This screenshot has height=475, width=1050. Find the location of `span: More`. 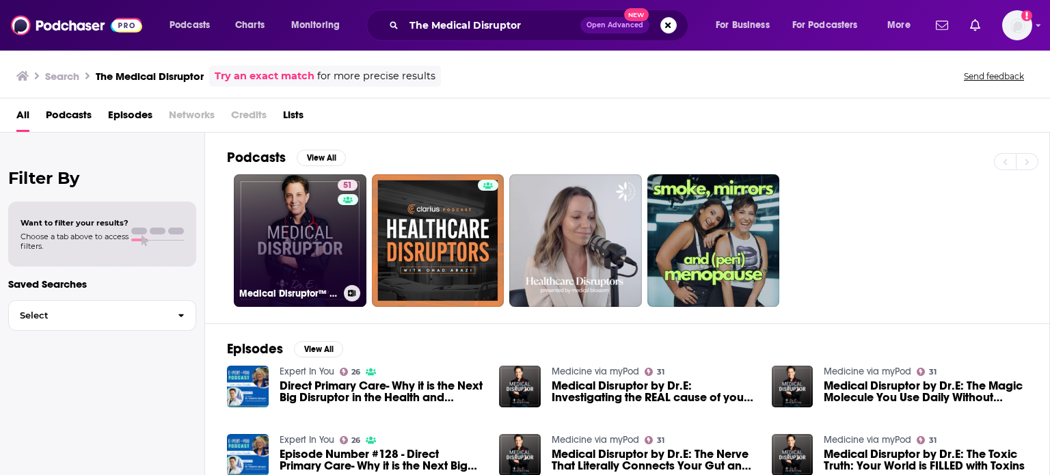

span: More is located at coordinates (899, 25).